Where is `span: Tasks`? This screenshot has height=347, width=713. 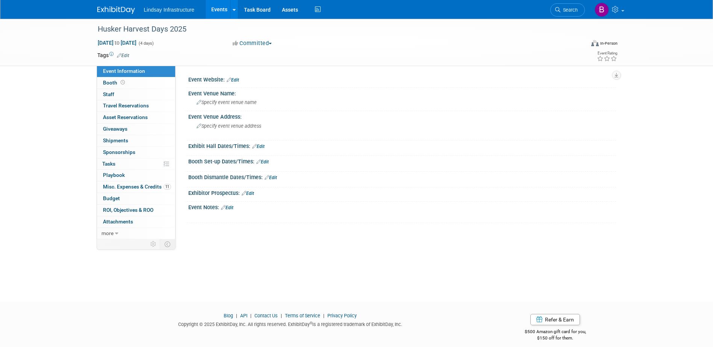 span: Tasks is located at coordinates (109, 164).